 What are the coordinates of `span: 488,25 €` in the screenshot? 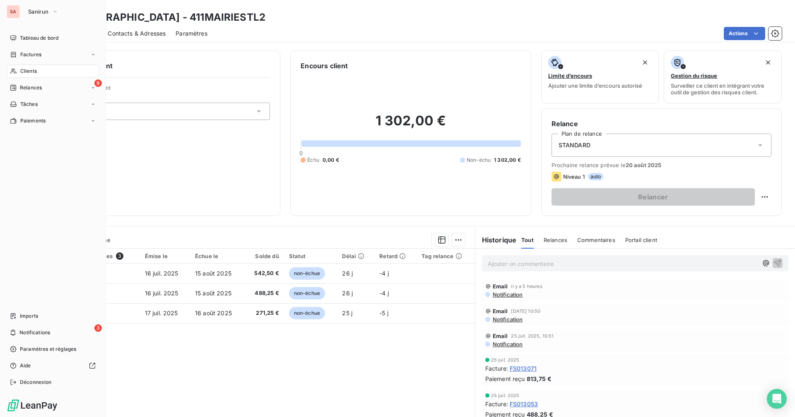 It's located at (264, 294).